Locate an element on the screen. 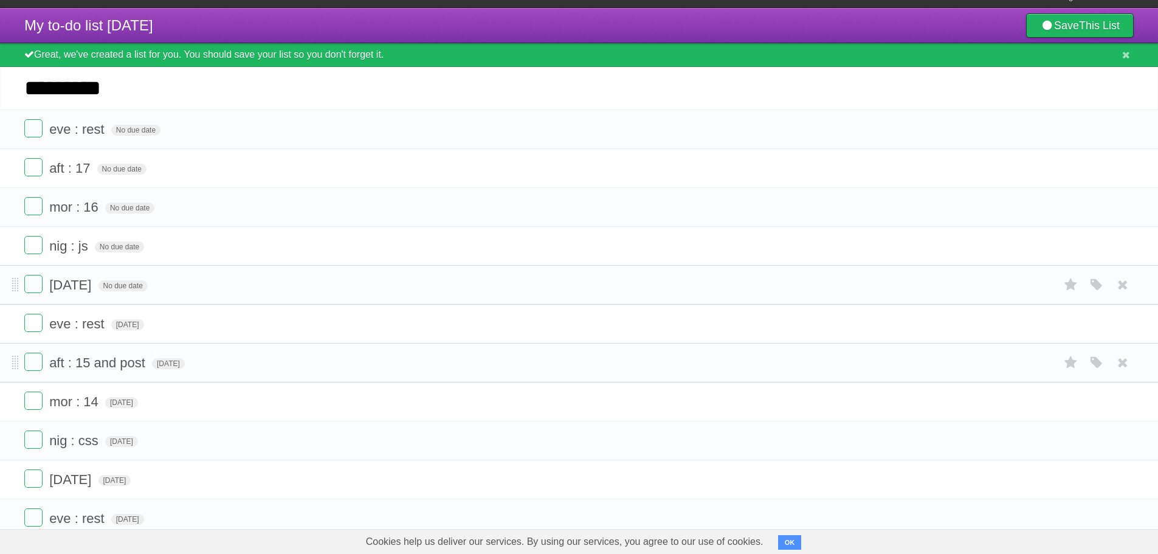 This screenshot has height=554, width=1158. a: SaveThis List is located at coordinates (1080, 26).